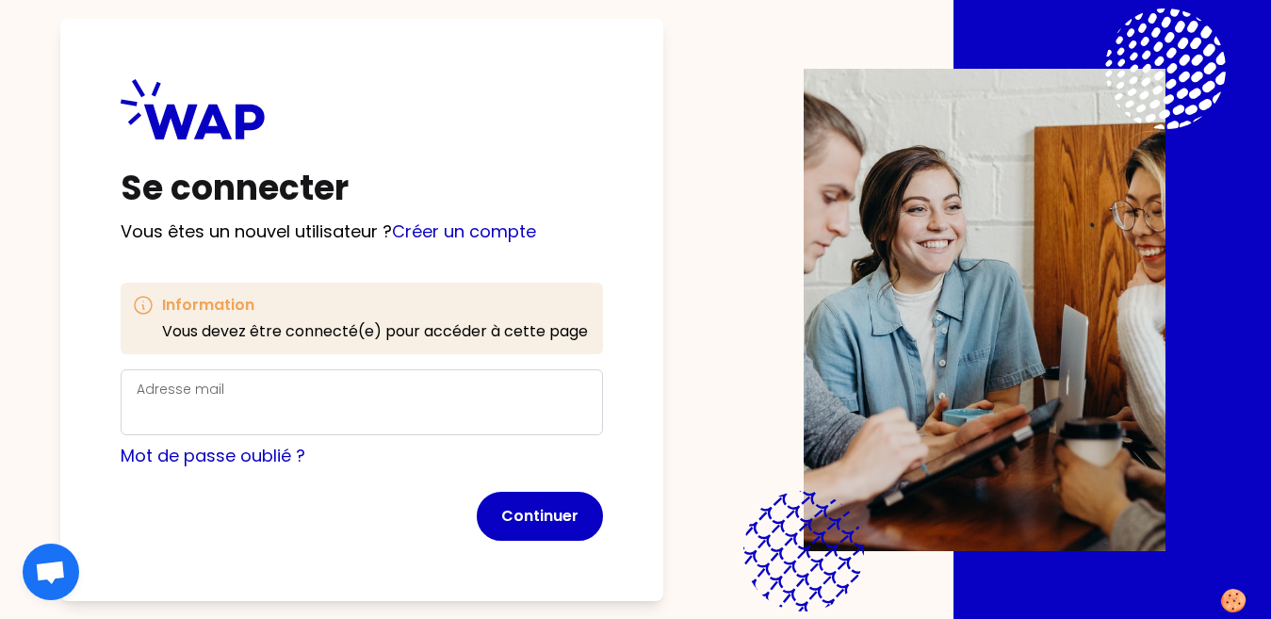 The width and height of the screenshot is (1271, 619). Describe the element at coordinates (362, 232) in the screenshot. I see `p: Vous êtes un nouvel utilisateur ?` at that location.